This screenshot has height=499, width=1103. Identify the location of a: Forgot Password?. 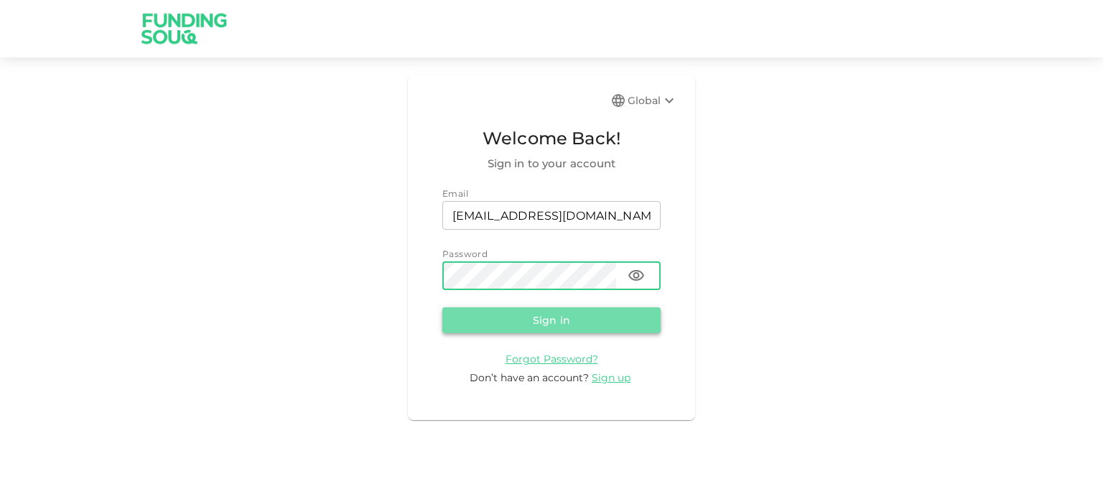
(551, 358).